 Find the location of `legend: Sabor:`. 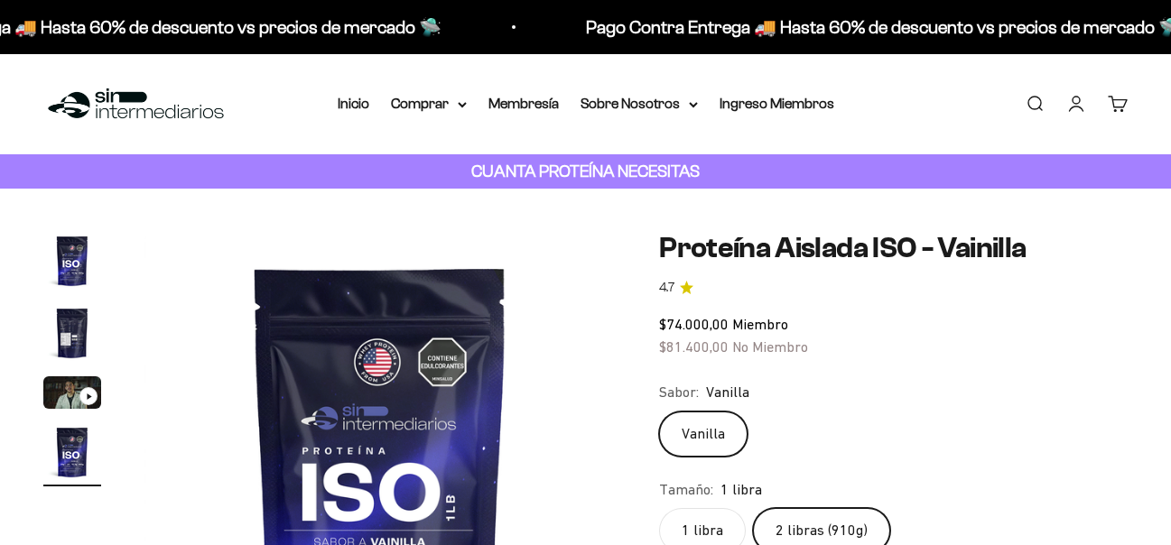

legend: Sabor: is located at coordinates (679, 393).